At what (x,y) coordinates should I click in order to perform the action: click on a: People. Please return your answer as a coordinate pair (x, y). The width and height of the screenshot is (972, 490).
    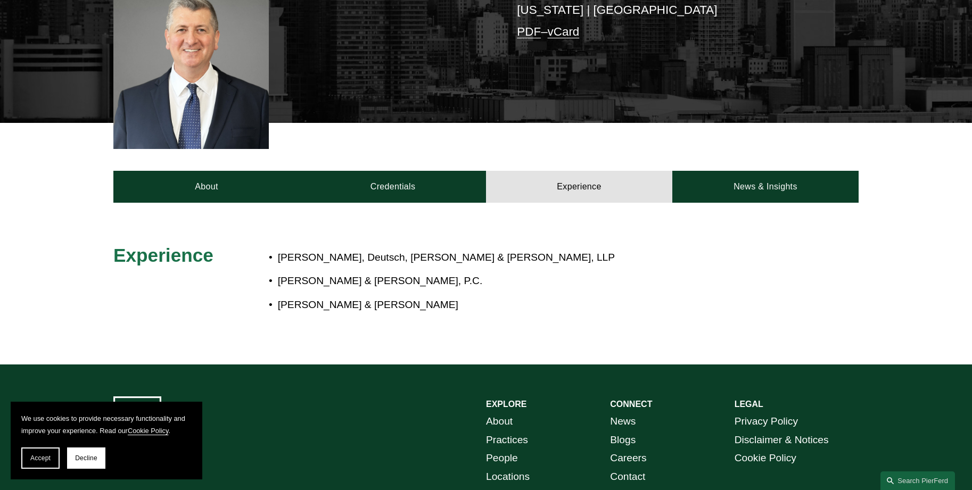
    Looking at the image, I should click on (502, 458).